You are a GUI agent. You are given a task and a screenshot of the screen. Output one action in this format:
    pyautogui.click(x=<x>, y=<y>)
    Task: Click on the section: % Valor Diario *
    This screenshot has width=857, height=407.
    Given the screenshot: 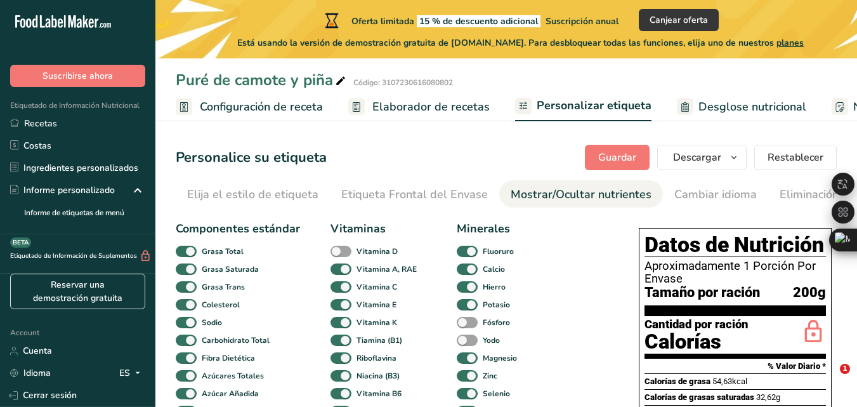 What is the action you would take?
    pyautogui.click(x=735, y=366)
    